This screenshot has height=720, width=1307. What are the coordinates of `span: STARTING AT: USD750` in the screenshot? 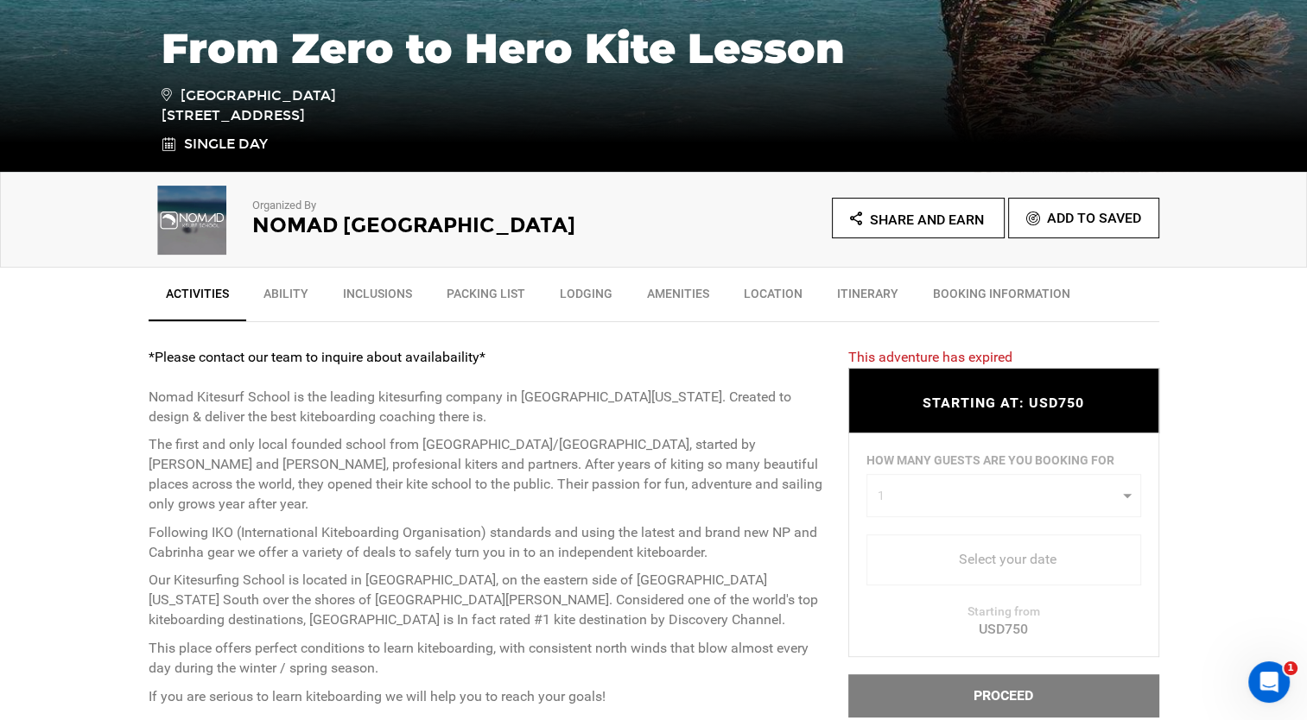 It's located at (1003, 402).